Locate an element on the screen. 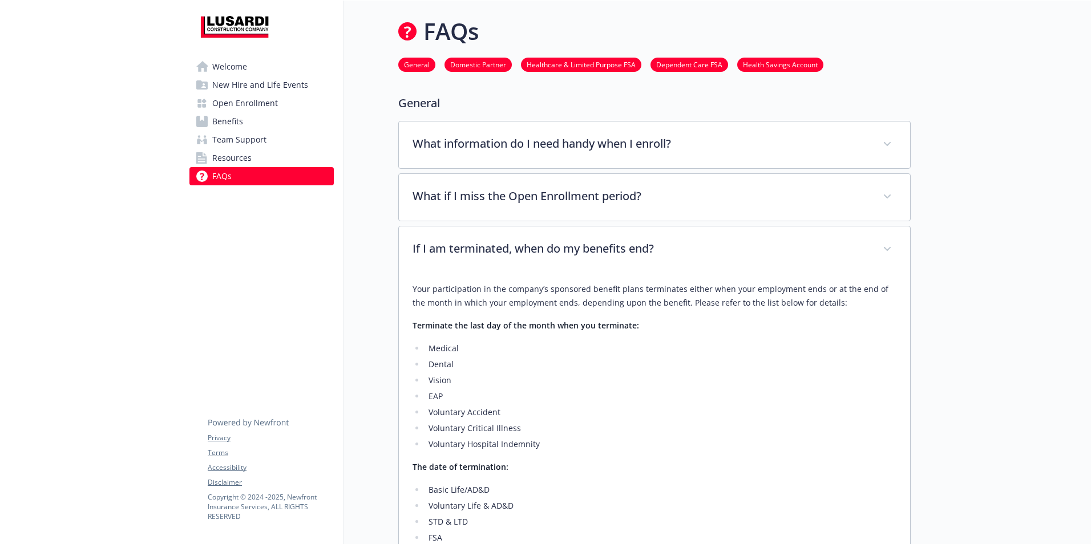 Image resolution: width=1091 pixels, height=544 pixels. a: Domestic Partner is located at coordinates (478, 64).